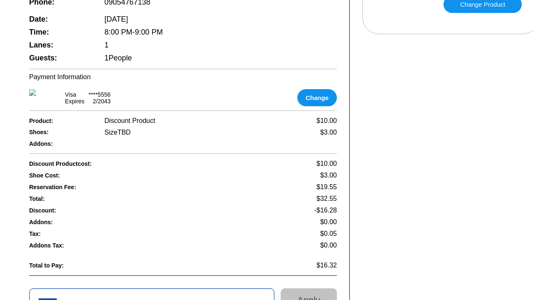 The width and height of the screenshot is (533, 300). Describe the element at coordinates (329, 132) in the screenshot. I see `div: $3.00` at that location.